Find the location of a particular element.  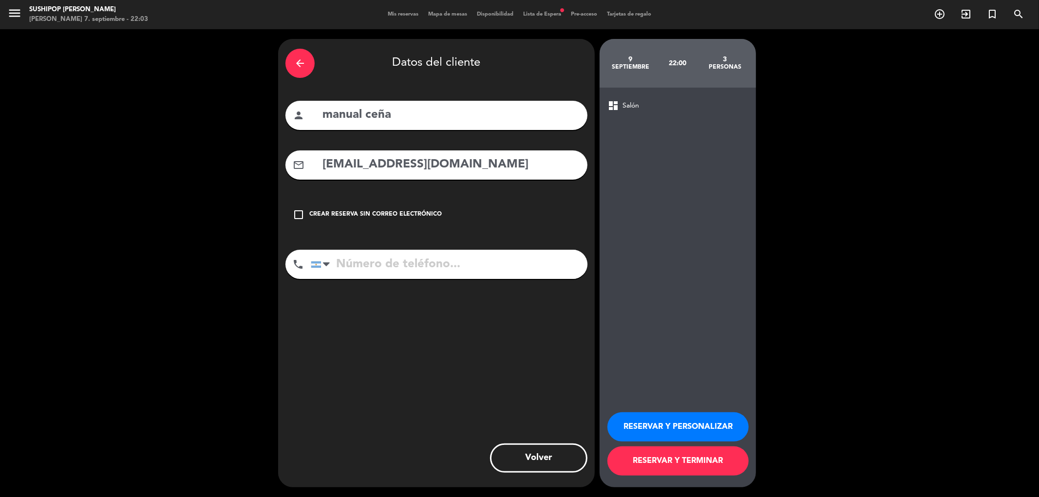

button: RESERVAR Y PERSONALIZAR is located at coordinates (678, 427).